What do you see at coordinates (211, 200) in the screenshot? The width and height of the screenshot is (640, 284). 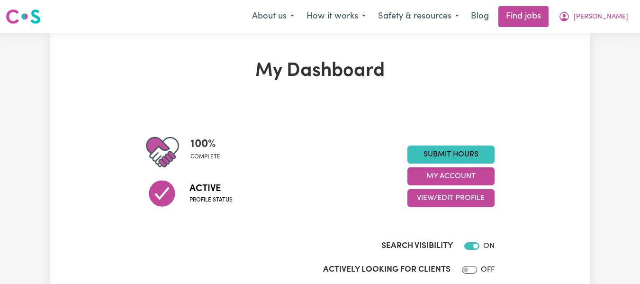 I see `span: Profile status` at bounding box center [211, 200].